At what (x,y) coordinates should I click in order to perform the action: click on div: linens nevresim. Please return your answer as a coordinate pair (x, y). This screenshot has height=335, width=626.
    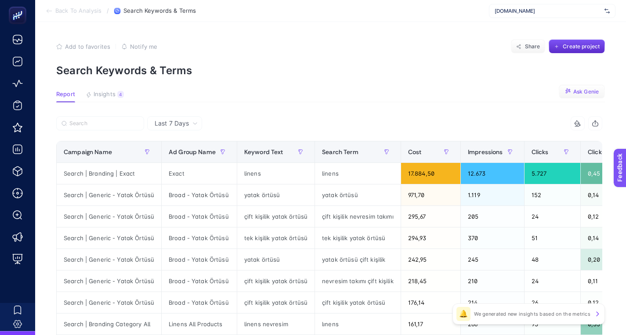
    Looking at the image, I should click on (276, 324).